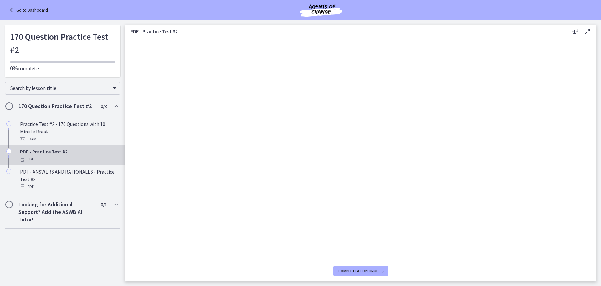  Describe the element at coordinates (104, 106) in the screenshot. I see `span: 0 / 3` at that location.